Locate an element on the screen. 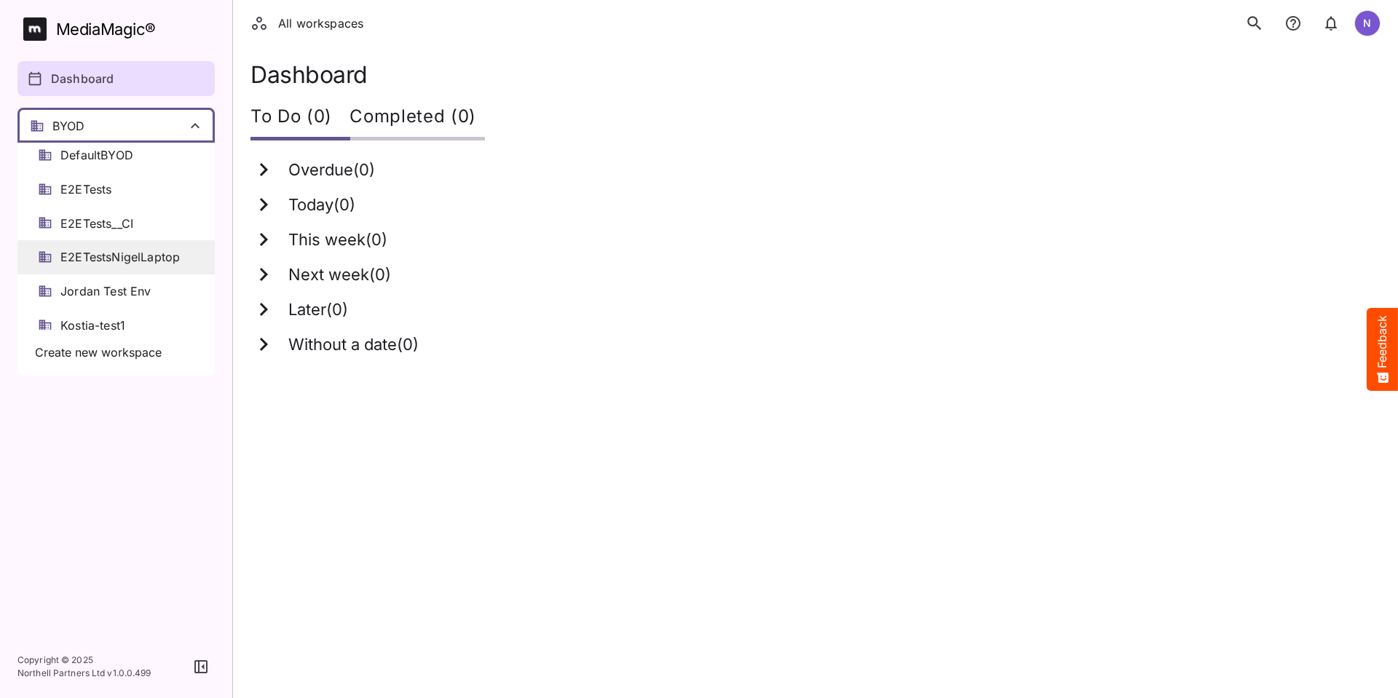 The width and height of the screenshot is (1398, 698). span: E2ETestsNigelLaptop is located at coordinates (120, 257).